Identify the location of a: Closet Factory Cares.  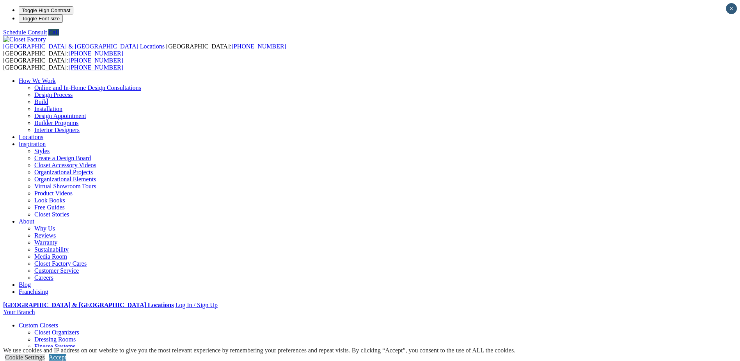
(60, 263).